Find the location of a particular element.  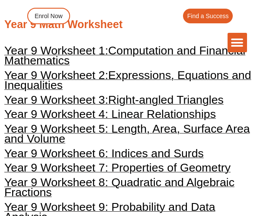

span: Year 9 Worksheet 2: is located at coordinates (56, 75).